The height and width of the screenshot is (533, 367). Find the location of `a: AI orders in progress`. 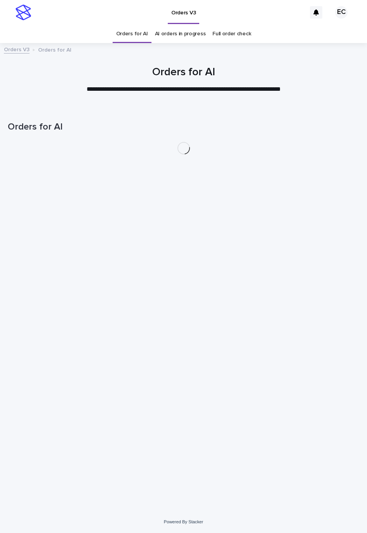

a: AI orders in progress is located at coordinates (180, 34).